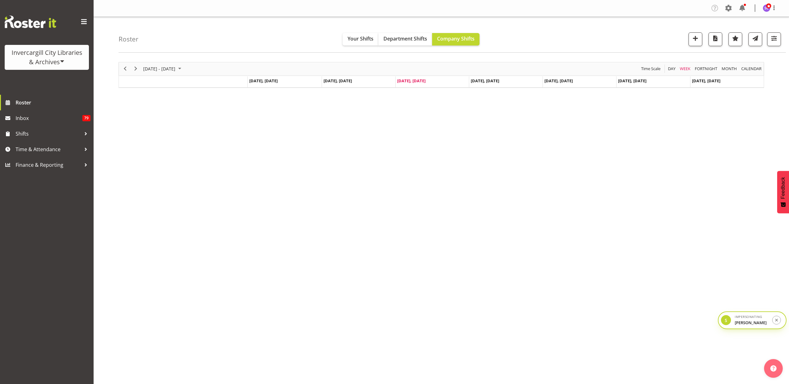  Describe the element at coordinates (405, 39) in the screenshot. I see `button: Department Shifts` at that location.